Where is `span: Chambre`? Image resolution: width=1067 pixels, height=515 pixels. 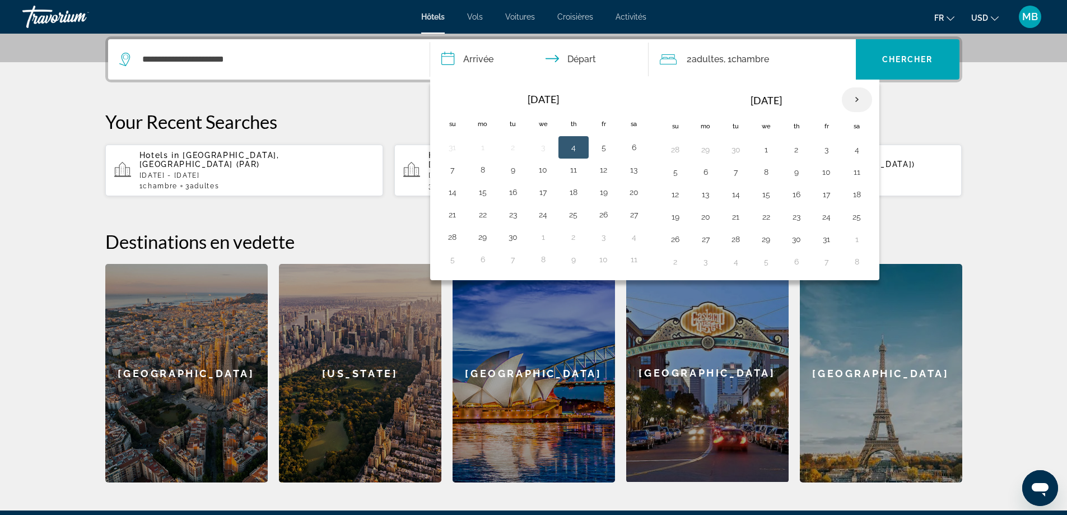
span: Chambre is located at coordinates (160, 186).